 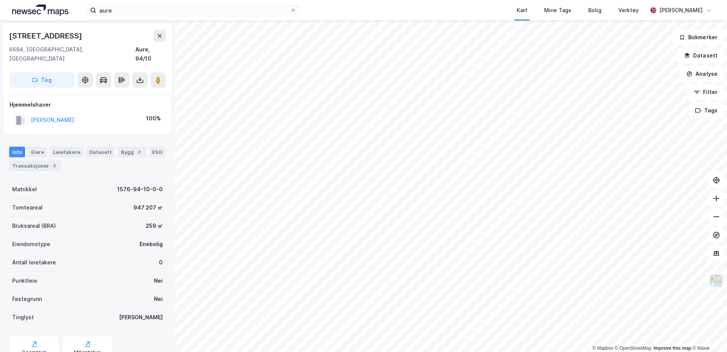 I want to click on div: Transaksjoner, so click(x=35, y=166).